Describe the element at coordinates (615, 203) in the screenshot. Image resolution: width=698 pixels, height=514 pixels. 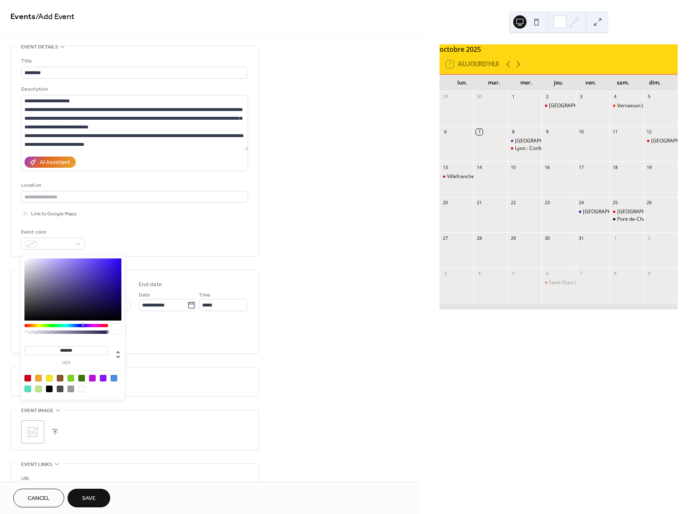
I see `div: 25` at that location.